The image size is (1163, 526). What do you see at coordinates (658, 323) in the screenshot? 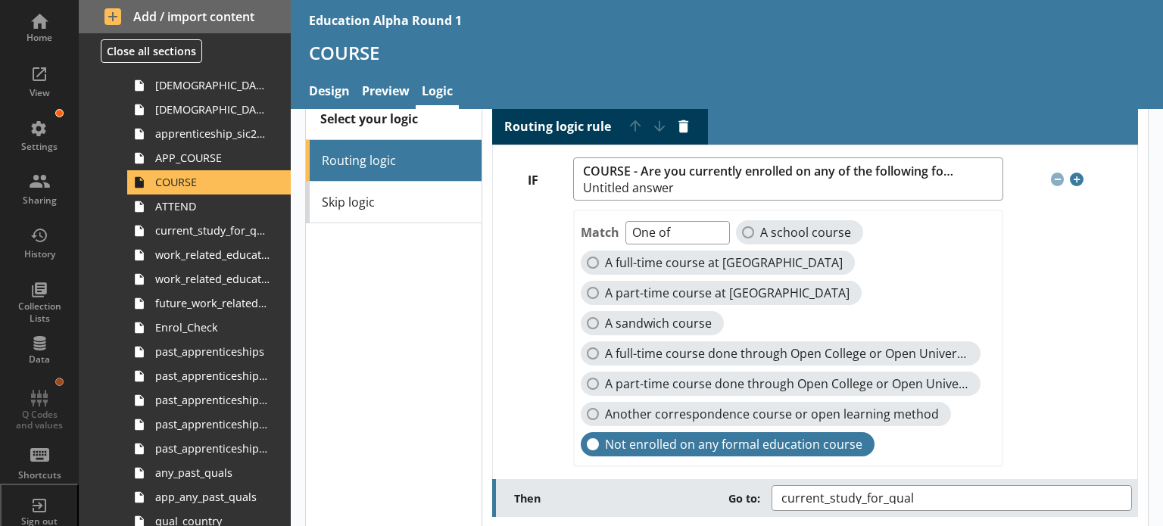
I see `span: A sandwich course` at bounding box center [658, 323].